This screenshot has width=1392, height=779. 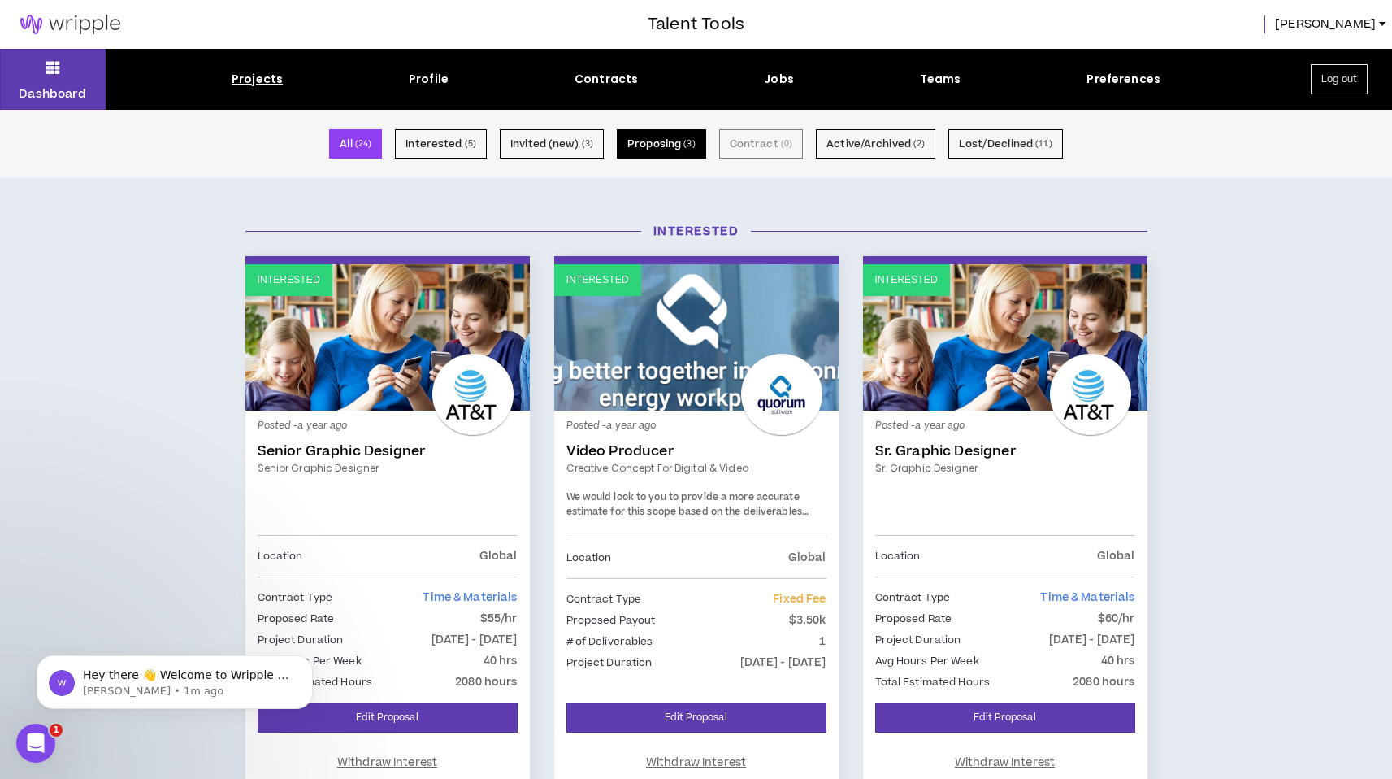 What do you see at coordinates (940, 79) in the screenshot?
I see `div: Teams` at bounding box center [940, 79].